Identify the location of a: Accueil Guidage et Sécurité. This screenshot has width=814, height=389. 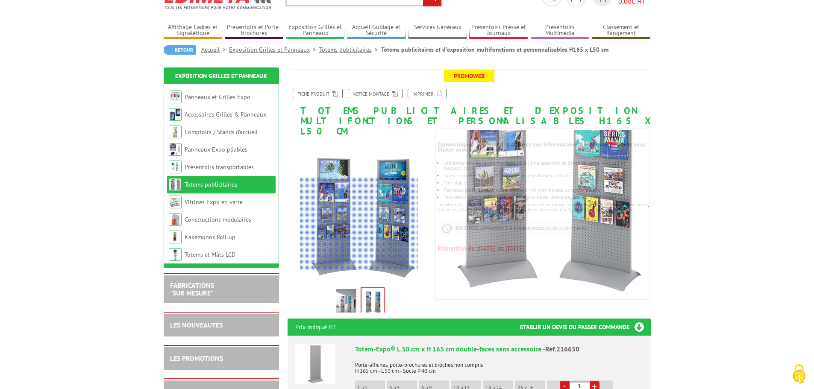
(376, 30).